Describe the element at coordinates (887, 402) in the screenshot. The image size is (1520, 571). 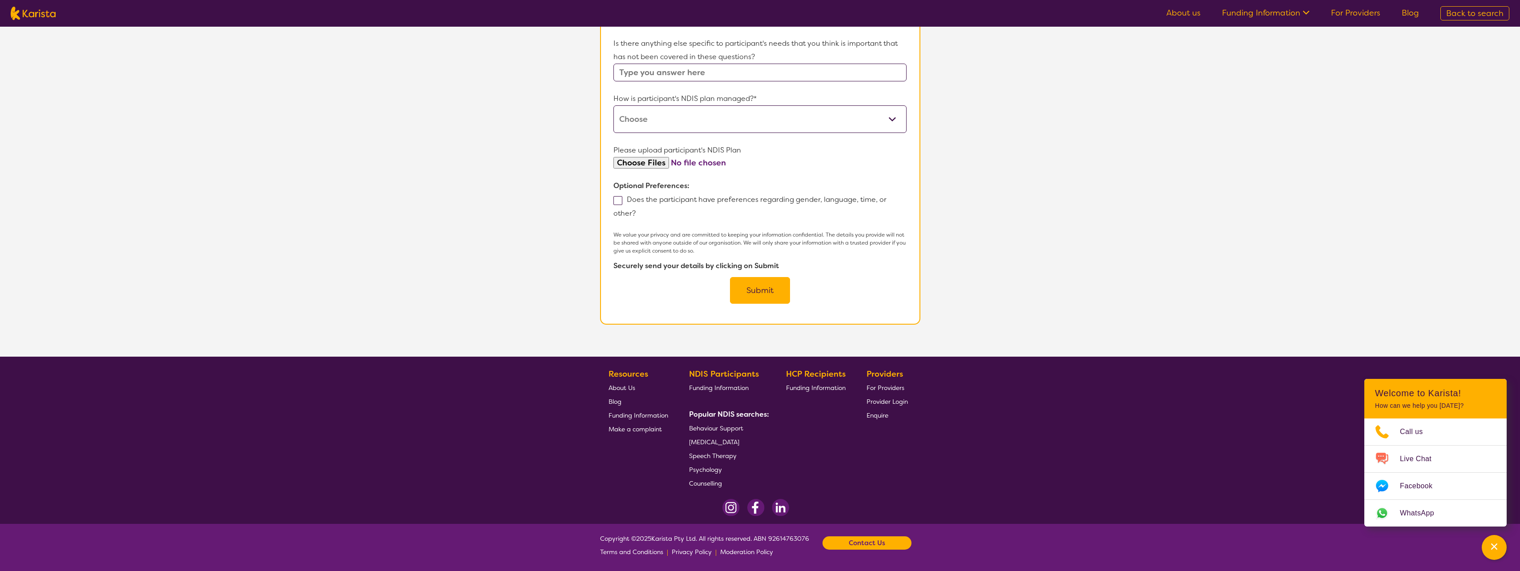
I see `span: Provider Login` at that location.